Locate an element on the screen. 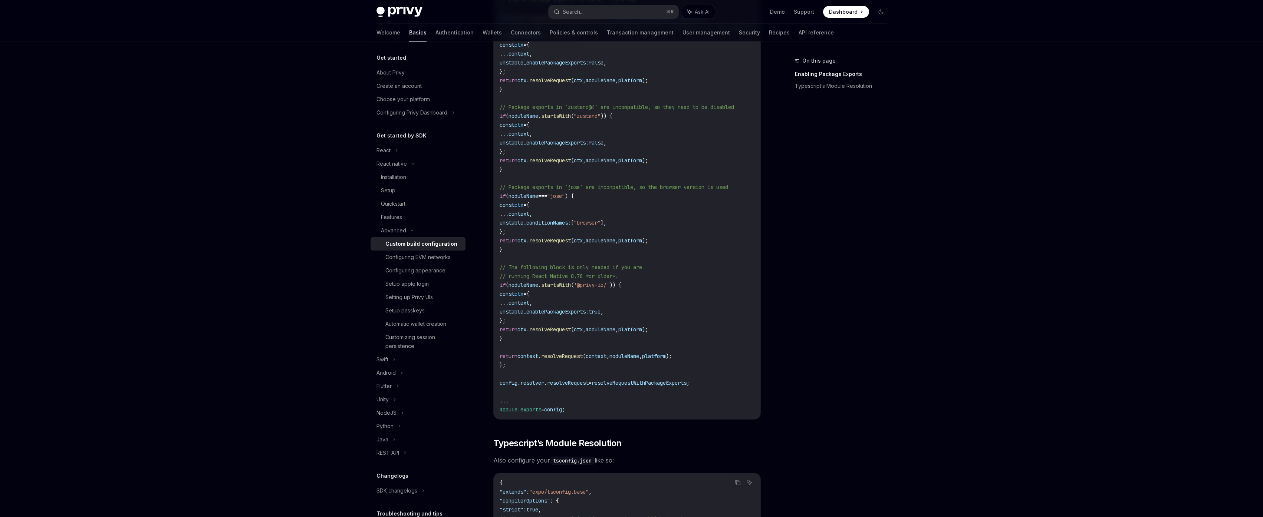 This screenshot has height=517, width=1263. a: Welcome is located at coordinates (388, 33).